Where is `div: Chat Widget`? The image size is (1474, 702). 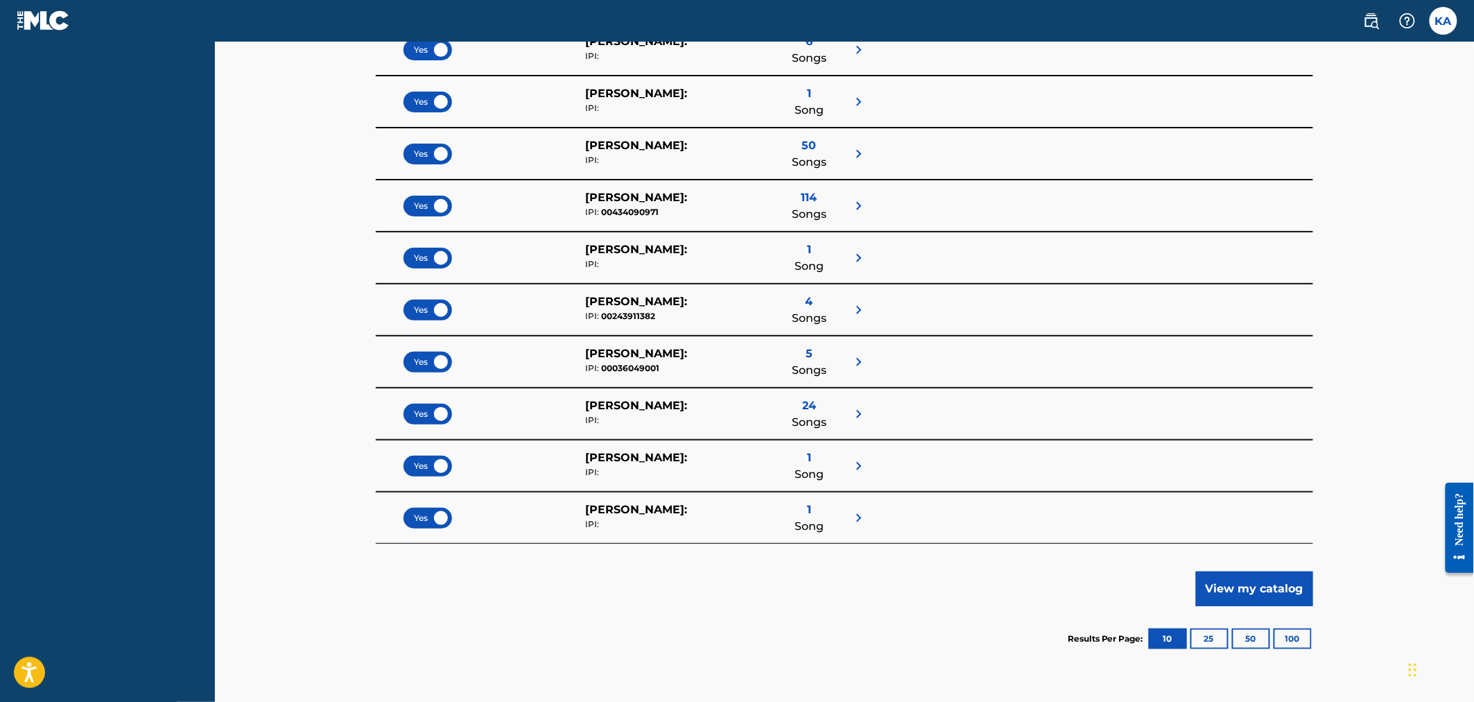
div: Chat Widget is located at coordinates (1440, 668).